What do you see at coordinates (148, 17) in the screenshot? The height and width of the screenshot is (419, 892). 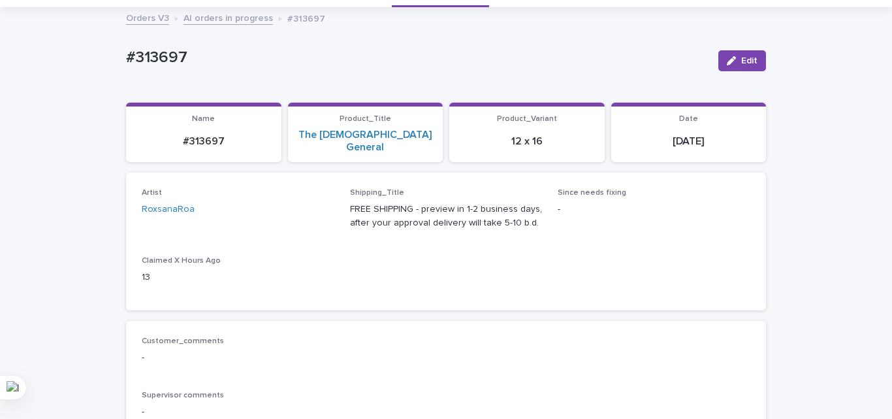 I see `a: Orders V3` at bounding box center [148, 17].